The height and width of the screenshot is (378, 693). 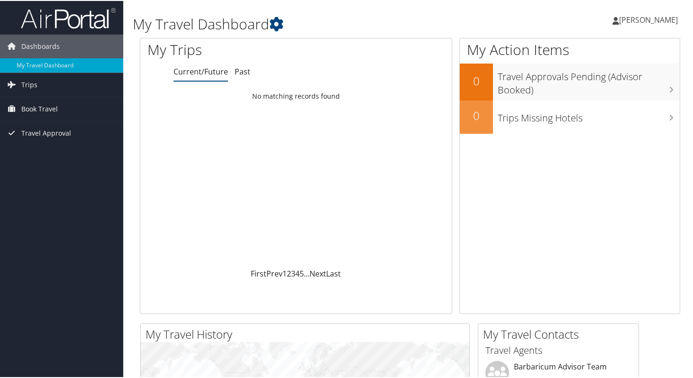 I want to click on h1: My Action Items, so click(x=569, y=49).